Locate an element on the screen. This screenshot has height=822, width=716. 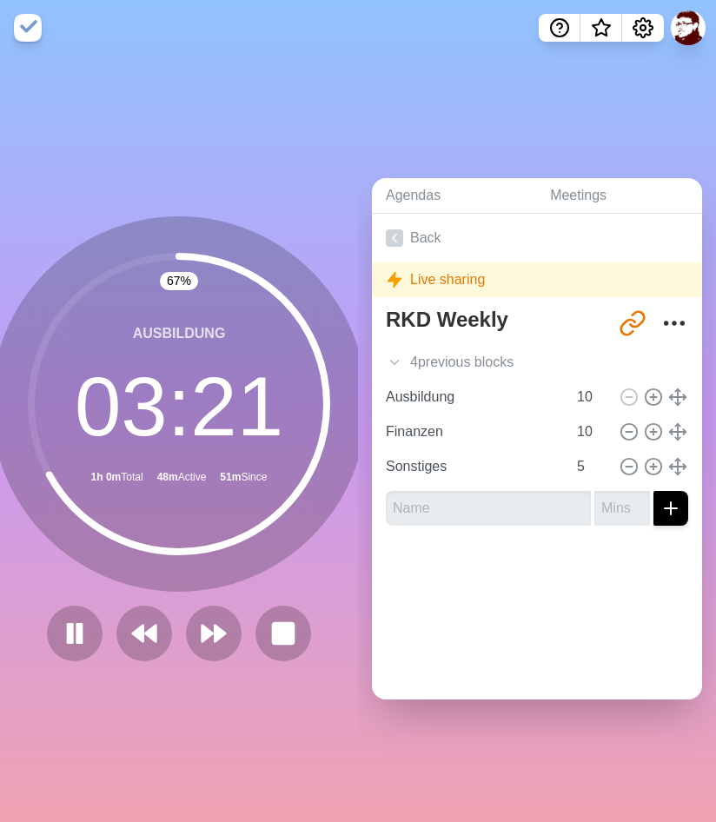
button: Settings is located at coordinates (643, 28).